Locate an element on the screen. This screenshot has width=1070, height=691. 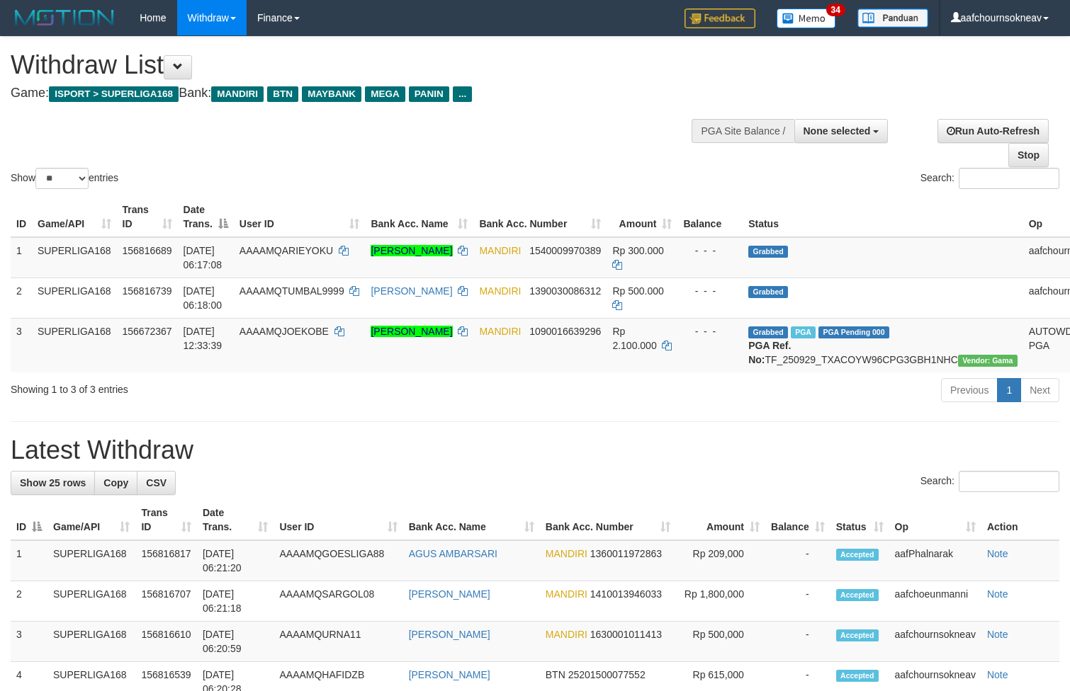
h4: Game: Bank: is located at coordinates (355, 93).